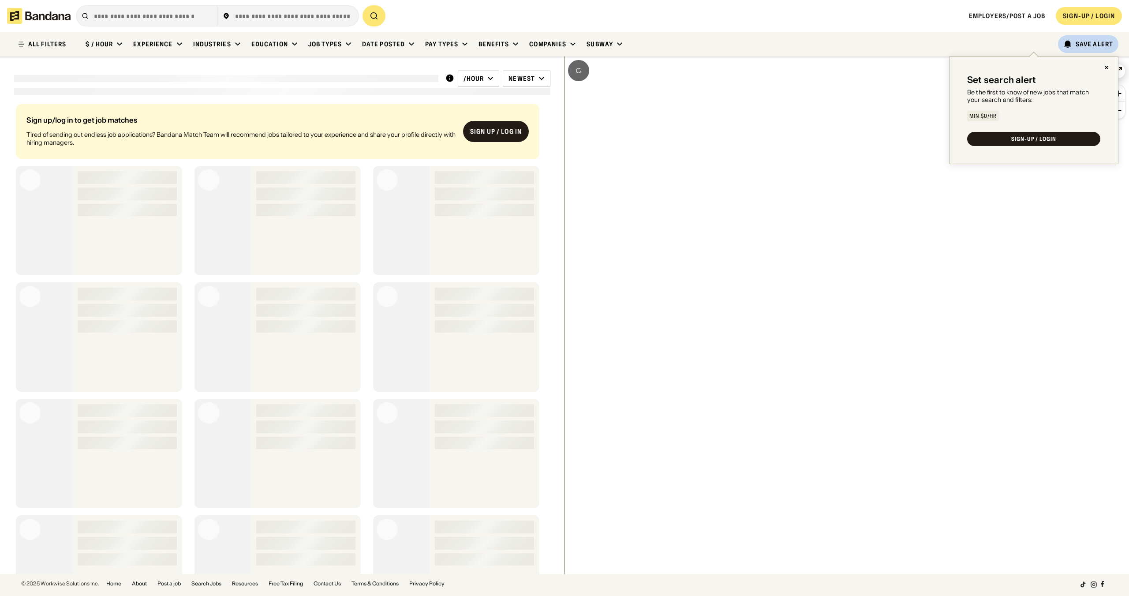 The image size is (1129, 596). Describe the element at coordinates (99, 44) in the screenshot. I see `div: $ / hour` at that location.